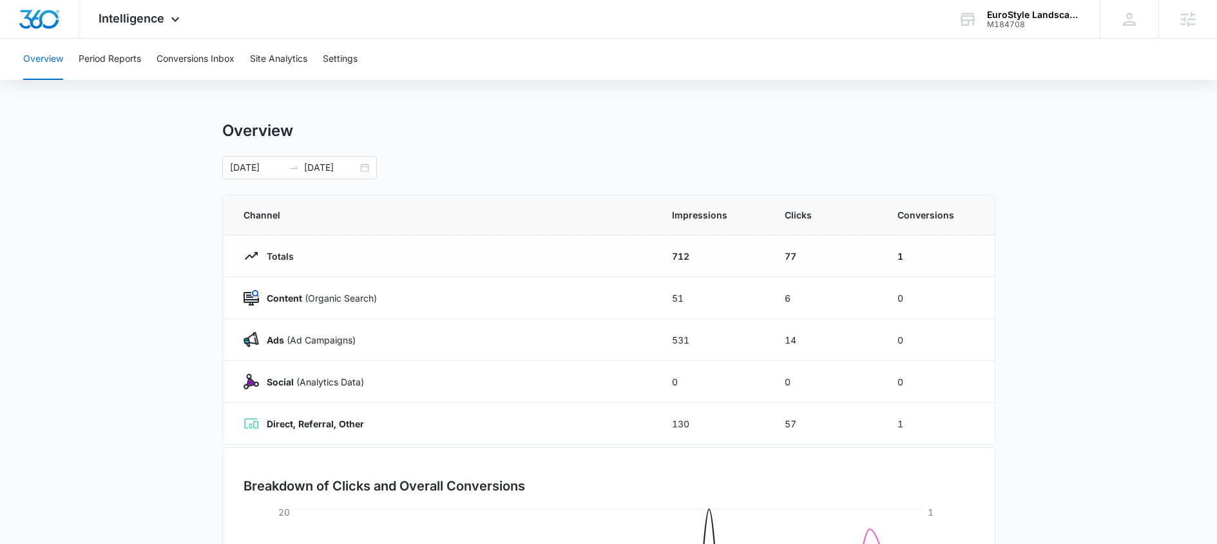 This screenshot has height=544, width=1217. Describe the element at coordinates (26, 39) in the screenshot. I see `img: website_grey.svg` at that location.